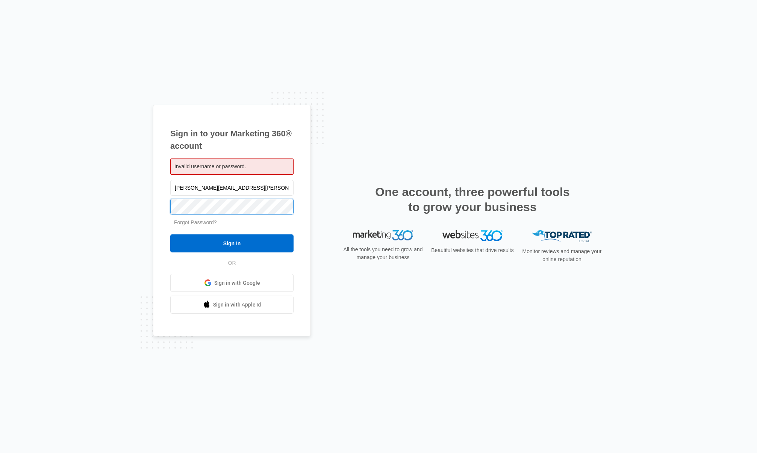 This screenshot has width=757, height=453. Describe the element at coordinates (383, 254) in the screenshot. I see `p: All the tools you need to grow and manage your business` at that location.